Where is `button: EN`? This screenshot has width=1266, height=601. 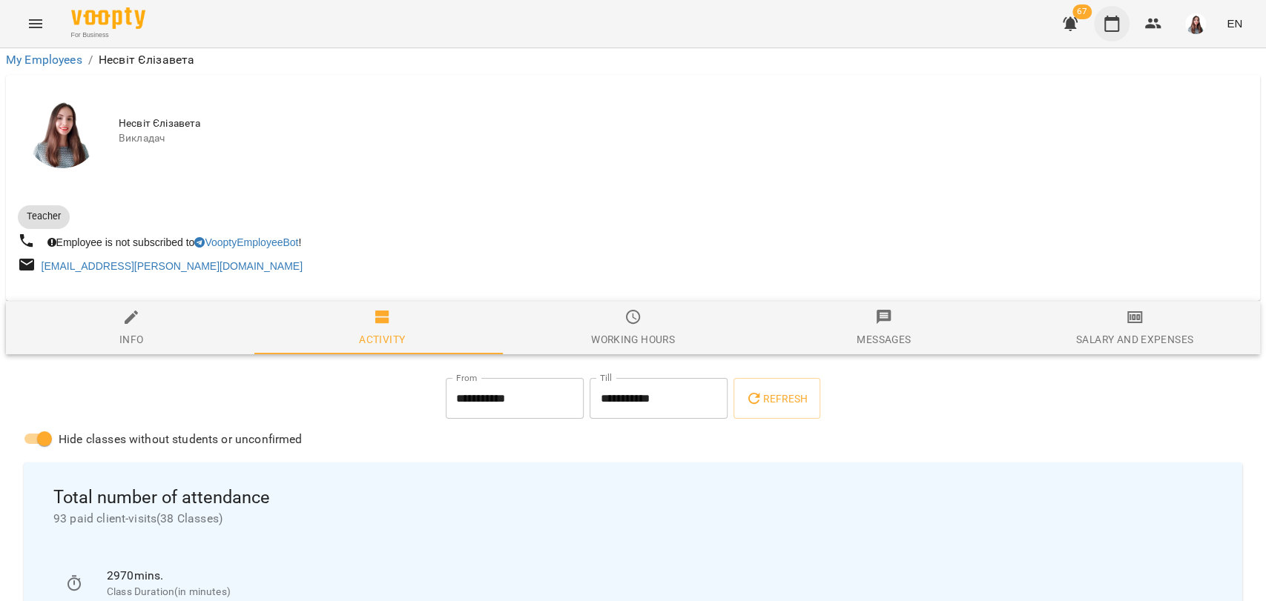 button: EN is located at coordinates (1234, 23).